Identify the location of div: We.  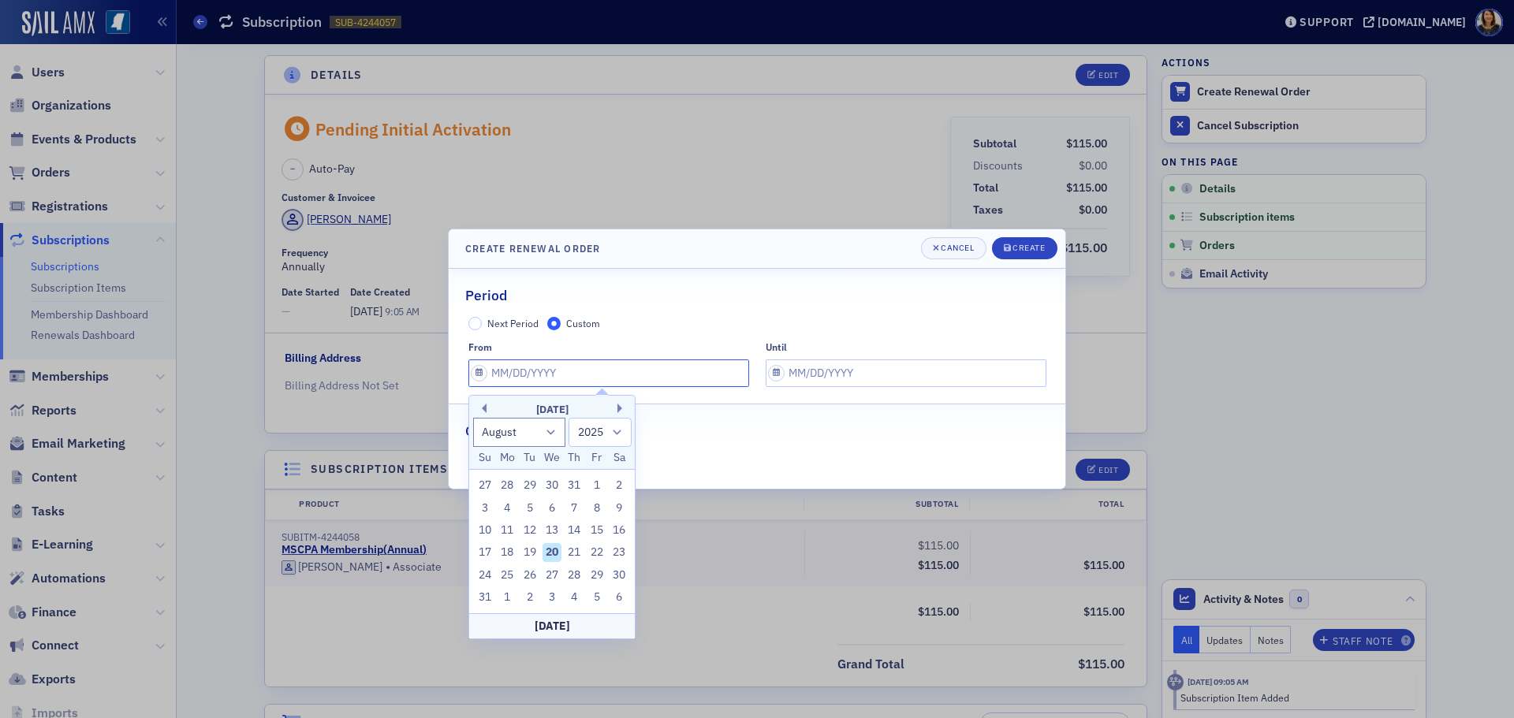
(552, 458).